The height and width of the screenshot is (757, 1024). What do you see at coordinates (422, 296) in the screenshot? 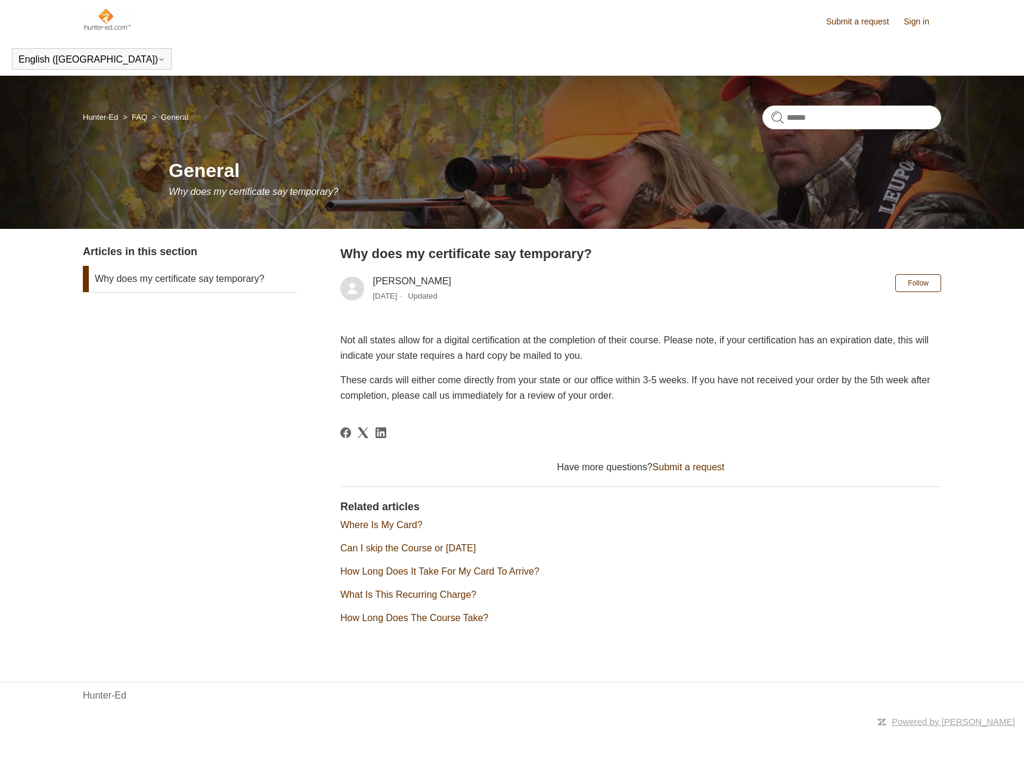
I see `li: Updated` at bounding box center [422, 296].